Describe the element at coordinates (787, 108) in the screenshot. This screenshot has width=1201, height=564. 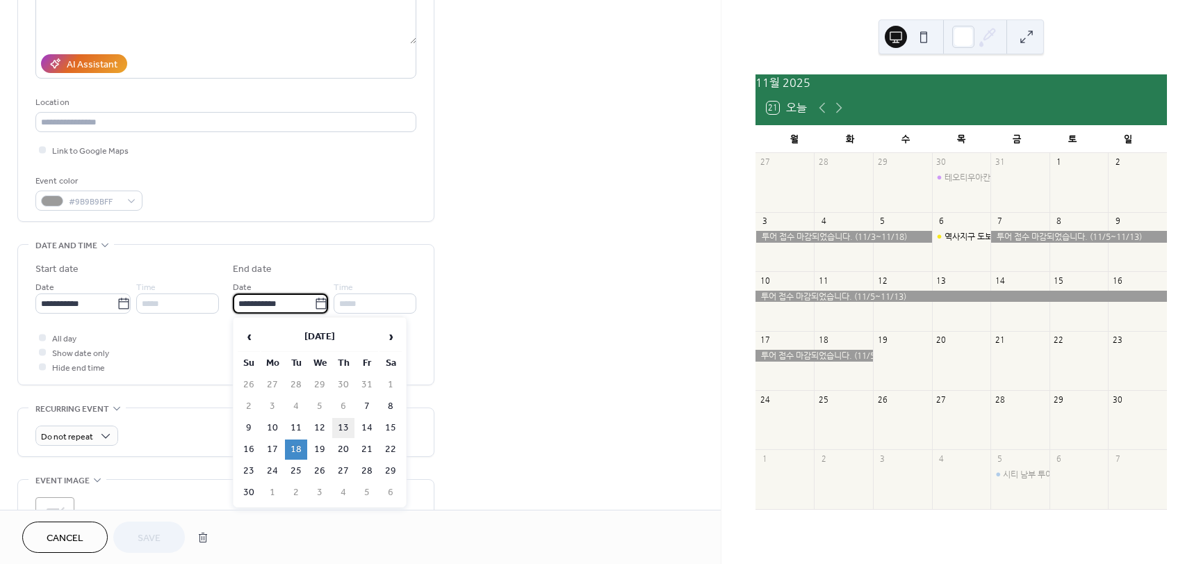
I see `button: 21오늘` at that location.